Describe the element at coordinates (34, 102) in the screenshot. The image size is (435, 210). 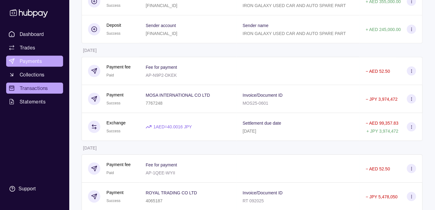
I see `a: Statements` at that location.